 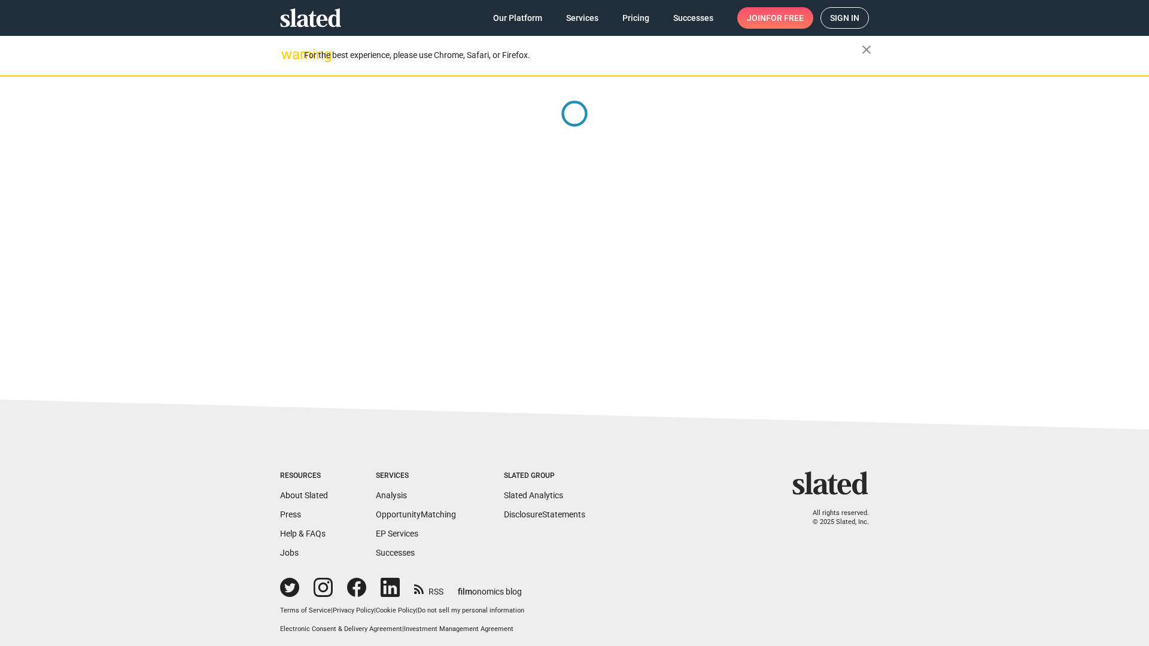 What do you see at coordinates (834, 518) in the screenshot?
I see `p: All rights reserved. © 2025 Slated, Inc.` at bounding box center [834, 518].